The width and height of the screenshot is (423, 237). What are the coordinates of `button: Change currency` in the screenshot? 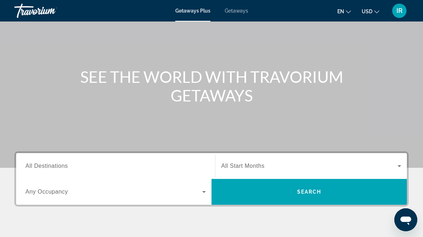 It's located at (370, 11).